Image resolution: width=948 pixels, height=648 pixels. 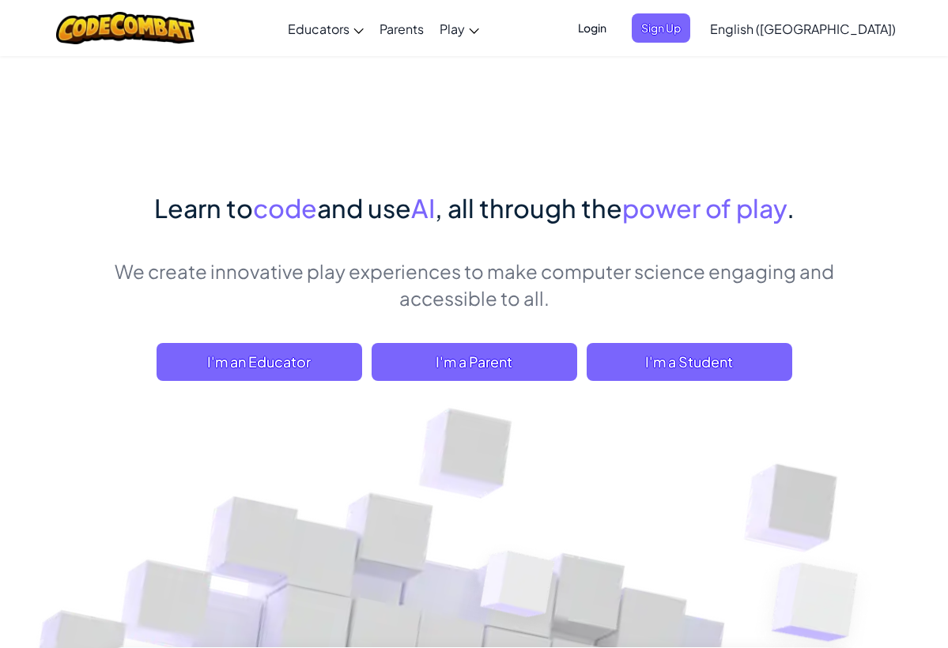 I want to click on img: CodeCombat logo, so click(x=125, y=28).